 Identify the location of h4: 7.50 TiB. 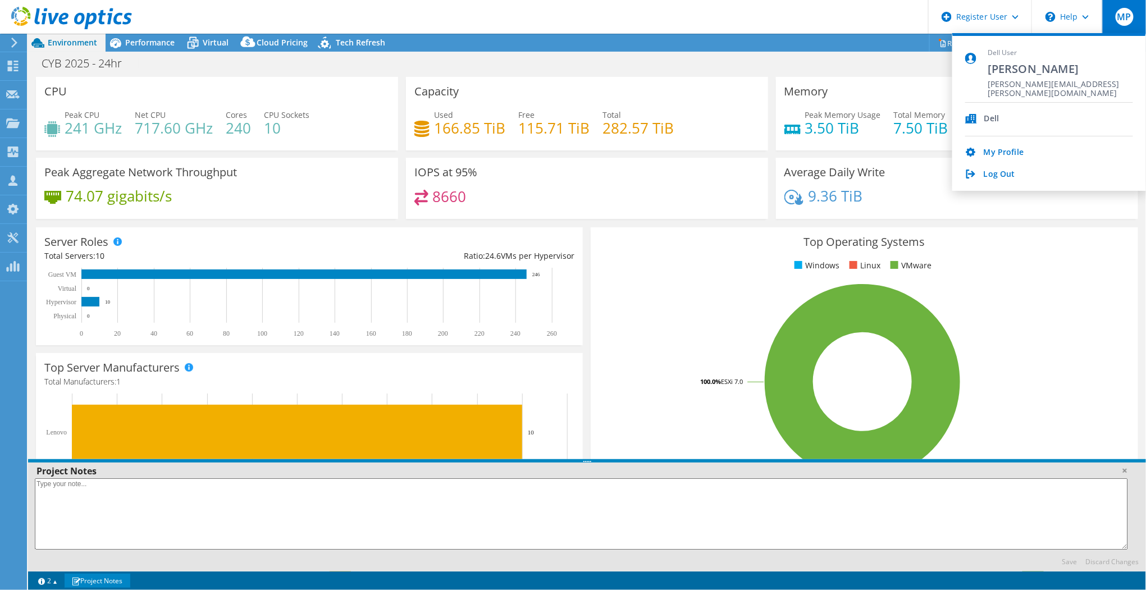
(921, 128).